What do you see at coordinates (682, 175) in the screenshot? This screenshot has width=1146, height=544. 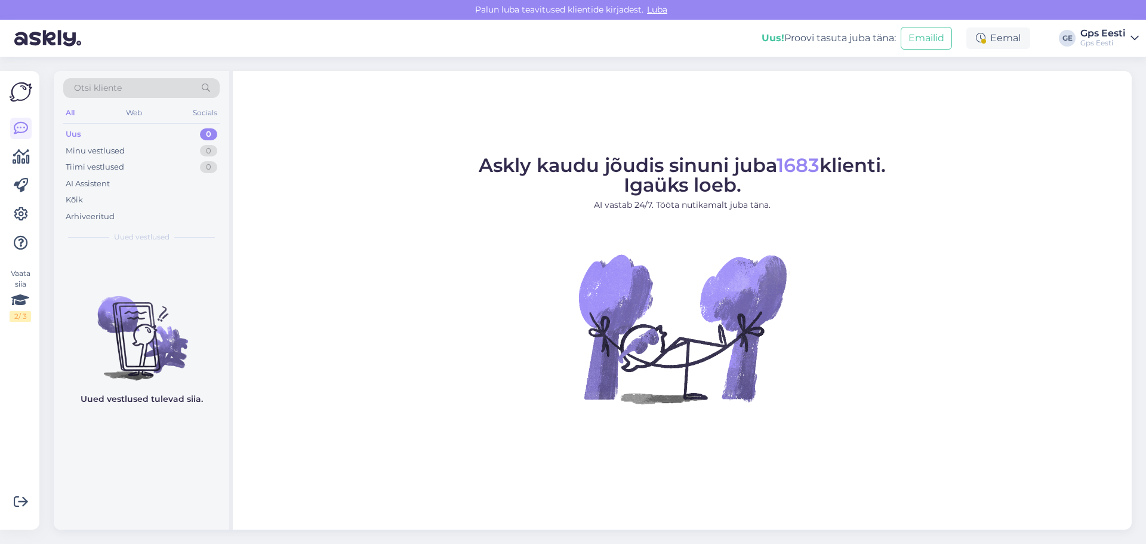 I see `span: Askly kaudu jõudis sinuni juba klienti. Igaüks loeb.` at bounding box center [682, 175].